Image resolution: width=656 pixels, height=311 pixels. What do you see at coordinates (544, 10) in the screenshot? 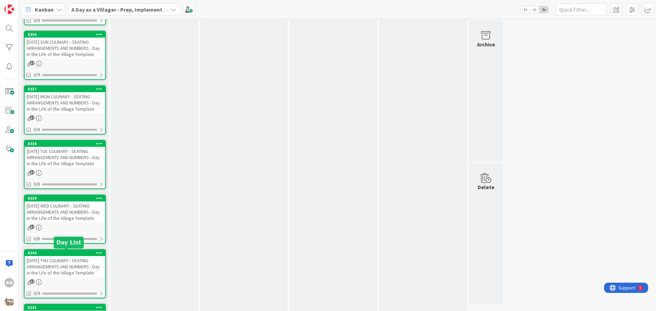
I see `span: 3x` at bounding box center [544, 10].